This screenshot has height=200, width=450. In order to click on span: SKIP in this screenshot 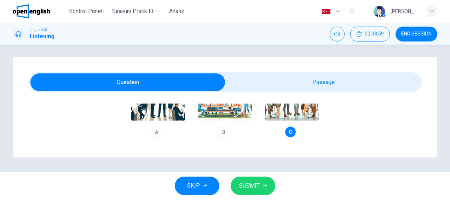, I will do `click(194, 185)`.